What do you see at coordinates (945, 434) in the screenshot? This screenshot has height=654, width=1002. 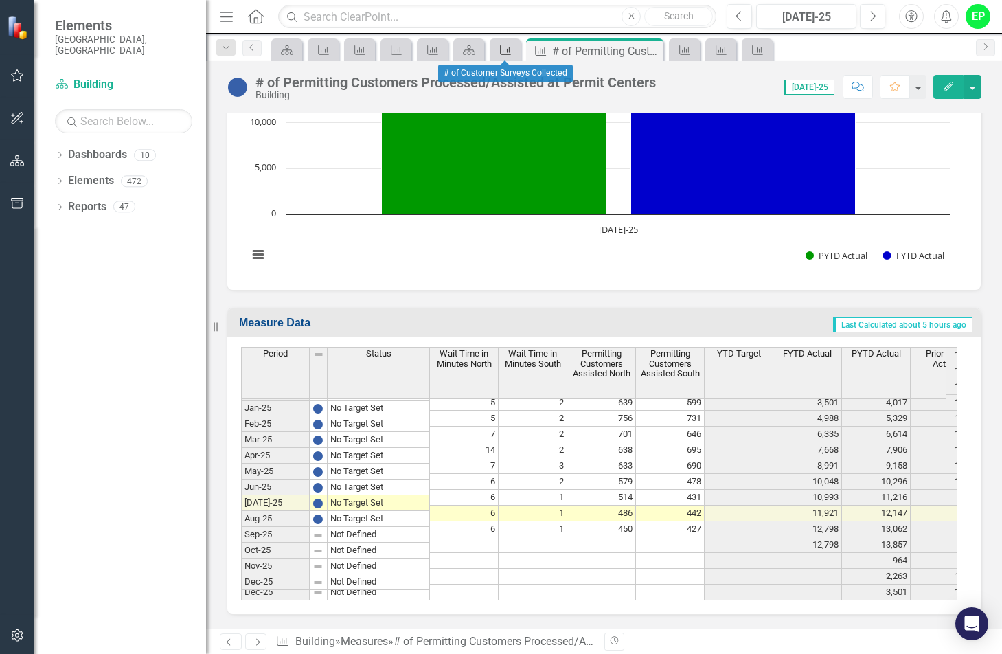 I see `td: 1,285` at bounding box center [945, 434].